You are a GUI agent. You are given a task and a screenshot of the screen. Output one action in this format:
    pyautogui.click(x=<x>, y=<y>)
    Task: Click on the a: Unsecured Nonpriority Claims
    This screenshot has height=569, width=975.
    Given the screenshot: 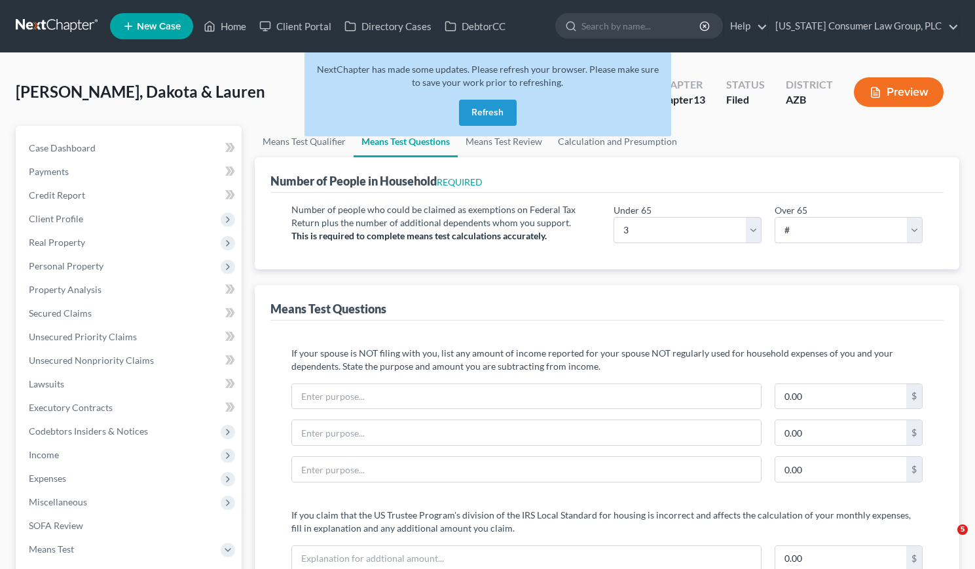 What is the action you would take?
    pyautogui.click(x=130, y=360)
    